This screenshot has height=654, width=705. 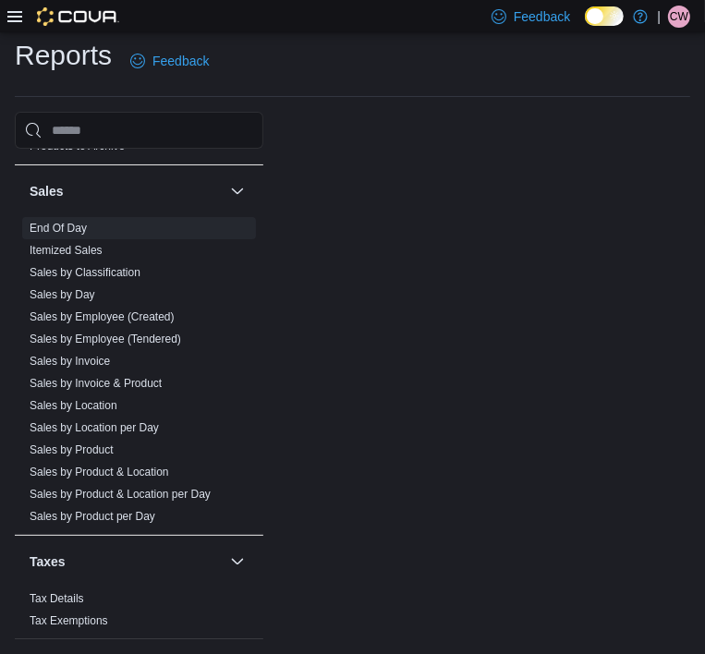 I want to click on div: Taxes, so click(x=139, y=613).